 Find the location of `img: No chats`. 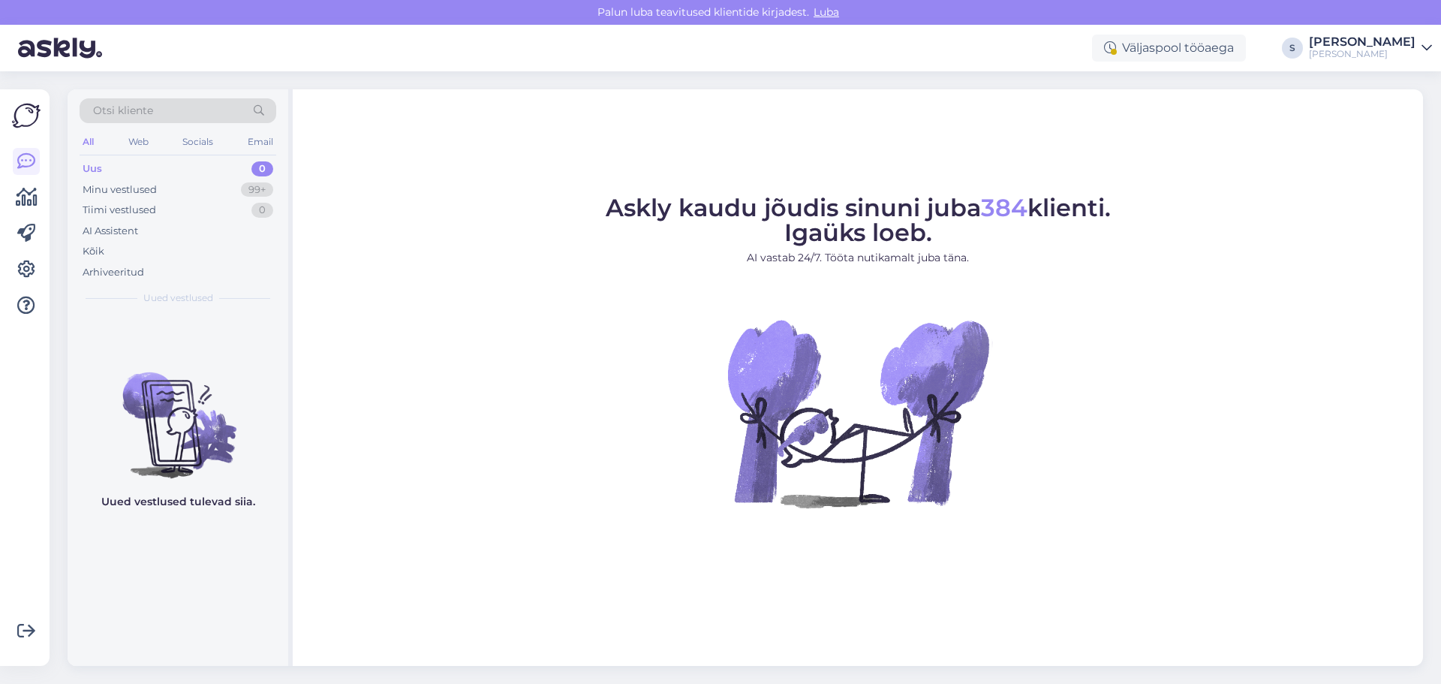

img: No chats is located at coordinates (178, 413).